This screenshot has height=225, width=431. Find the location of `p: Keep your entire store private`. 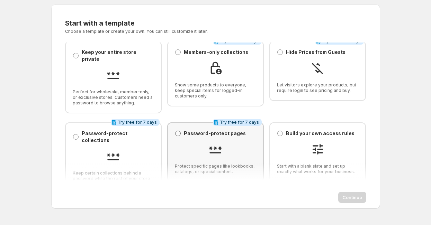

p: Keep your entire store private is located at coordinates (118, 56).